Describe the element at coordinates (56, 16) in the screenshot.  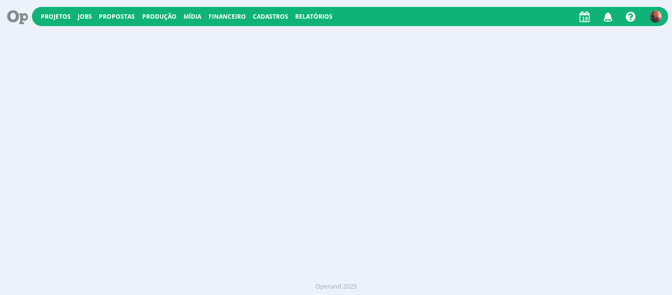
I see `a: Projetos` at that location.